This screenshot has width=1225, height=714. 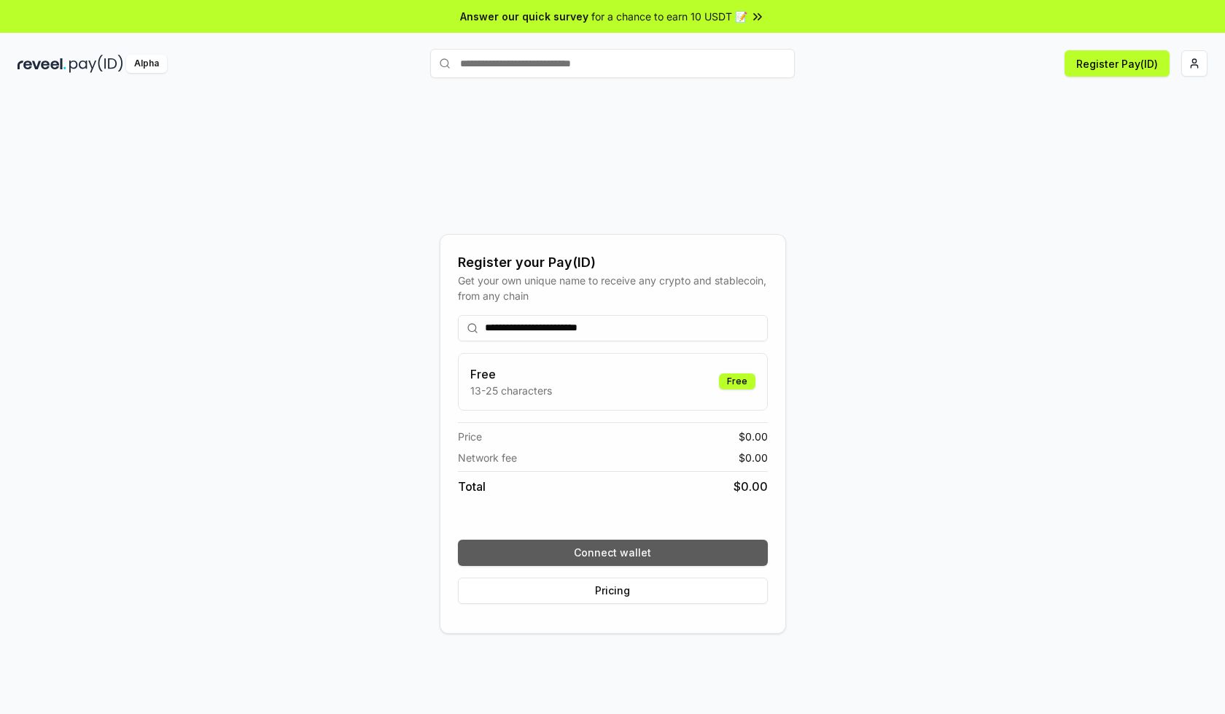 What do you see at coordinates (670, 16) in the screenshot?
I see `span: for a chance to earn 10 USDT 📝` at bounding box center [670, 16].